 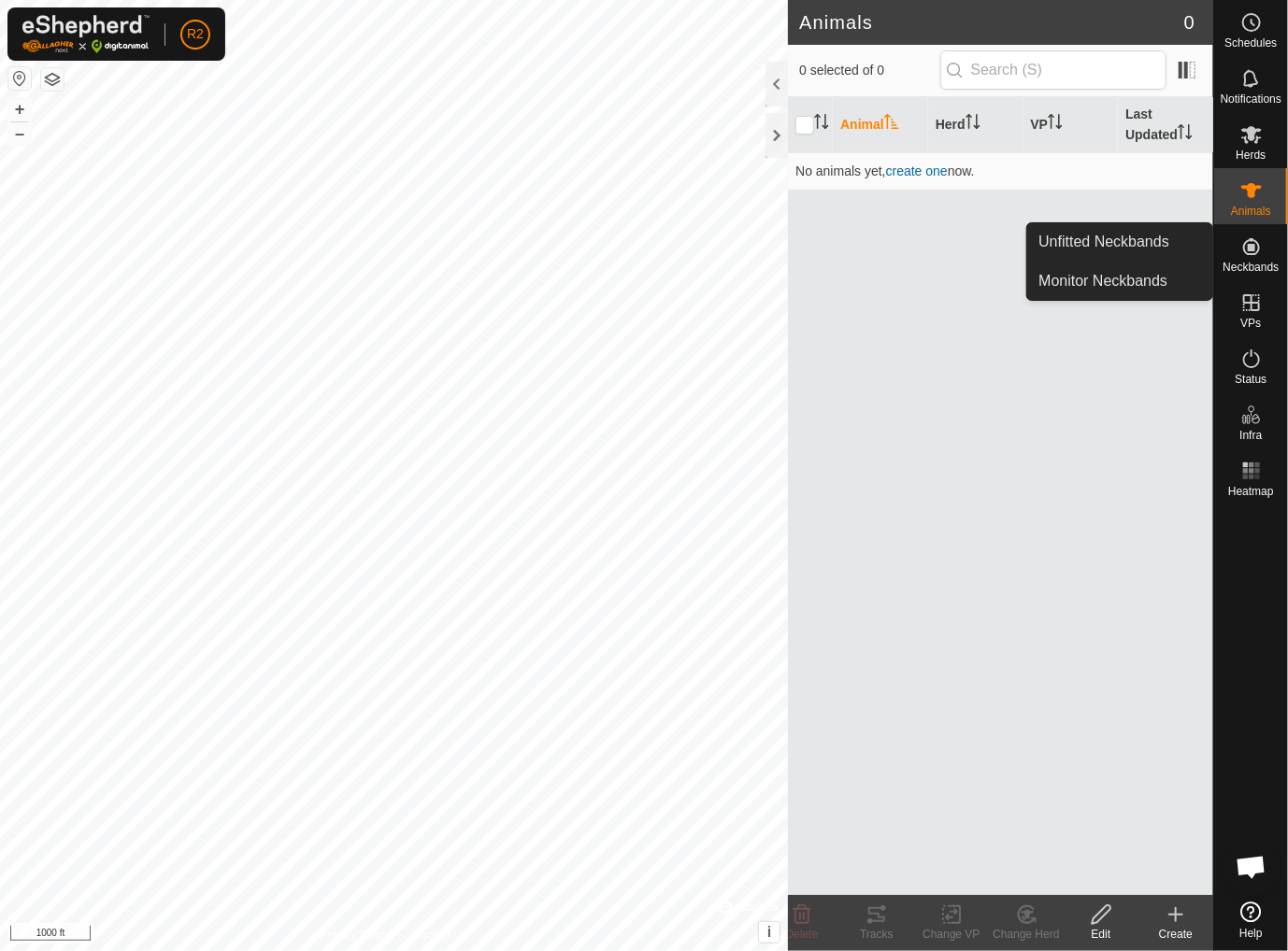 What do you see at coordinates (1026, 935) in the screenshot?
I see `div: Change Herd` at bounding box center [1026, 935].